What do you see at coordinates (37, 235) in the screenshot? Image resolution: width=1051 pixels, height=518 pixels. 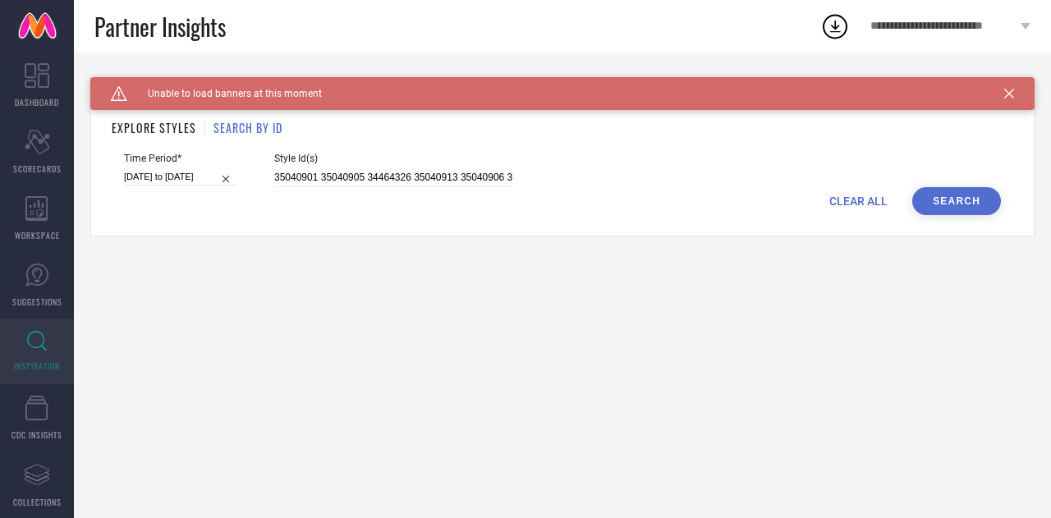 I see `span: WORKSPACE` at bounding box center [37, 235].